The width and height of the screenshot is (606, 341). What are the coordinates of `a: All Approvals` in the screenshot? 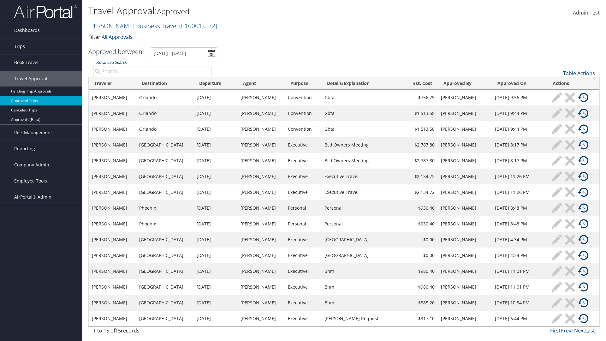 It's located at (117, 37).